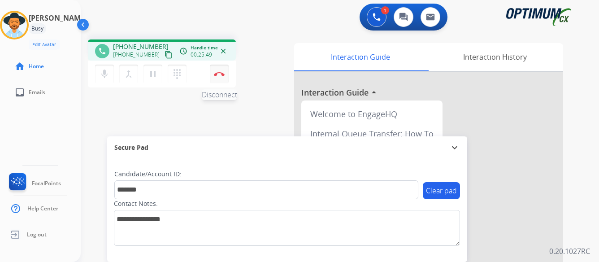 The height and width of the screenshot is (262, 599). What do you see at coordinates (20, 92) in the screenshot?
I see `mat-icon: inbox` at bounding box center [20, 92].